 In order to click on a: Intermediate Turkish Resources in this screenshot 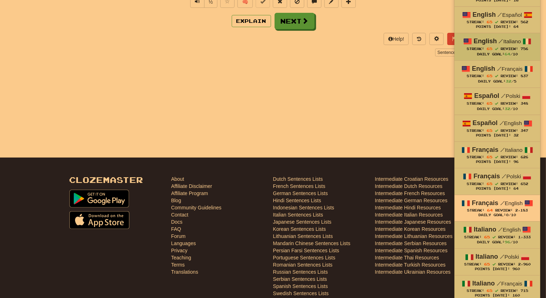, I will do `click(411, 265)`.